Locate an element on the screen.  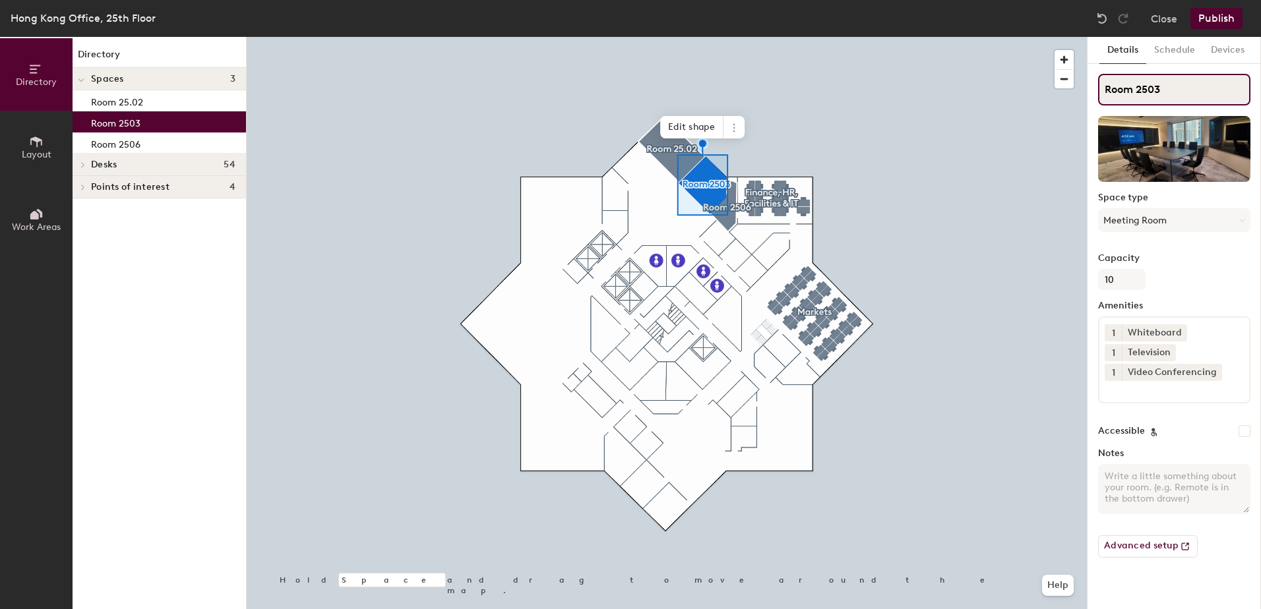
p: Room 2506 is located at coordinates (115, 142).